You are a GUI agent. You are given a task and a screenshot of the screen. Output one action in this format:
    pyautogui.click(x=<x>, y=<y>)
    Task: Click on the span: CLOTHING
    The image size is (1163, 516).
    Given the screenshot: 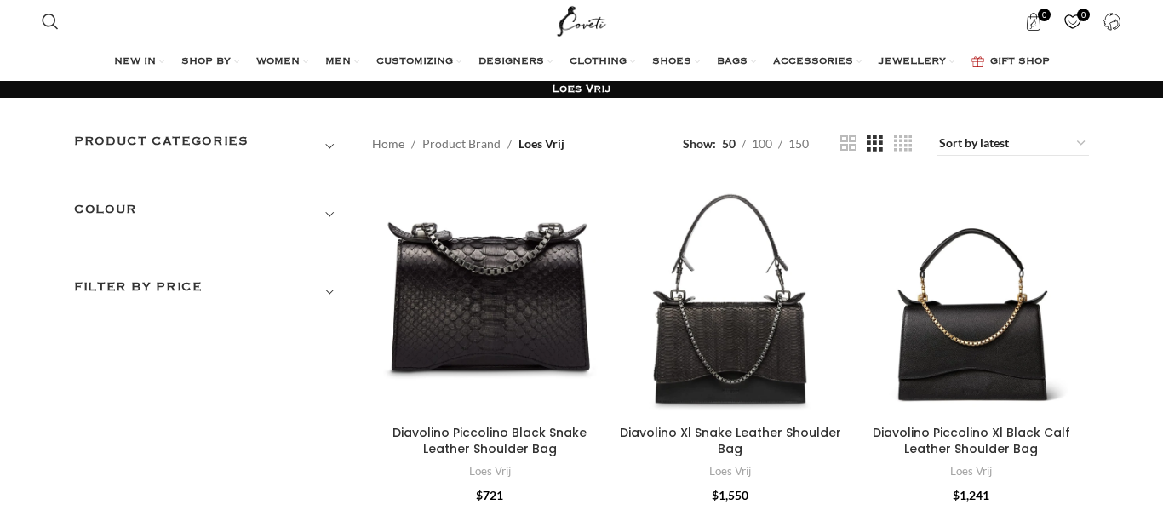 What is the action you would take?
    pyautogui.click(x=598, y=62)
    